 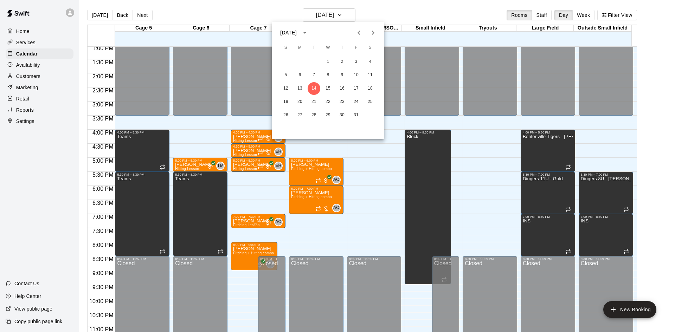 What do you see at coordinates (286, 89) in the screenshot?
I see `button: 12` at bounding box center [286, 89].